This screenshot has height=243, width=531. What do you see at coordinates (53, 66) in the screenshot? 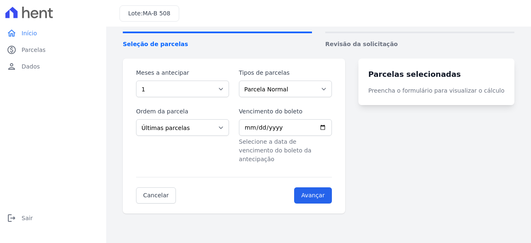
I see `a: personDados` at bounding box center [53, 66].